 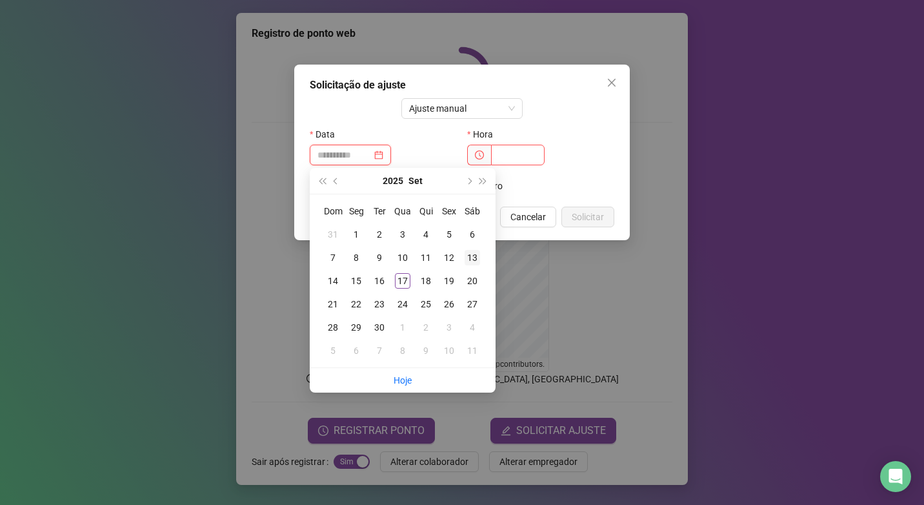 I want to click on td: 2025-10-04, so click(x=473, y=327).